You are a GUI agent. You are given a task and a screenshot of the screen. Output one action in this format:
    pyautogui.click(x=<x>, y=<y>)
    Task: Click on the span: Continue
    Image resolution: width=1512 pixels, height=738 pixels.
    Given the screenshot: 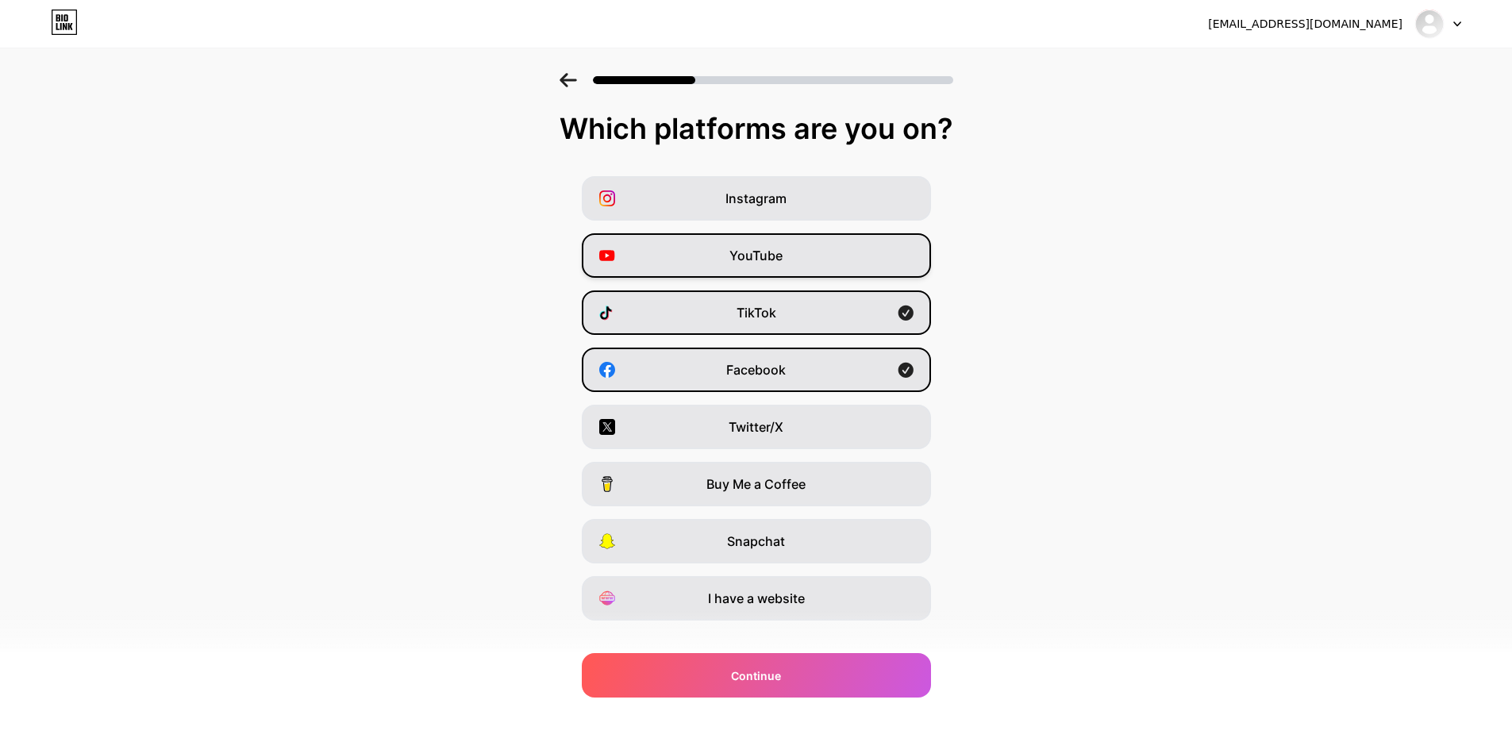 What is the action you would take?
    pyautogui.click(x=756, y=676)
    